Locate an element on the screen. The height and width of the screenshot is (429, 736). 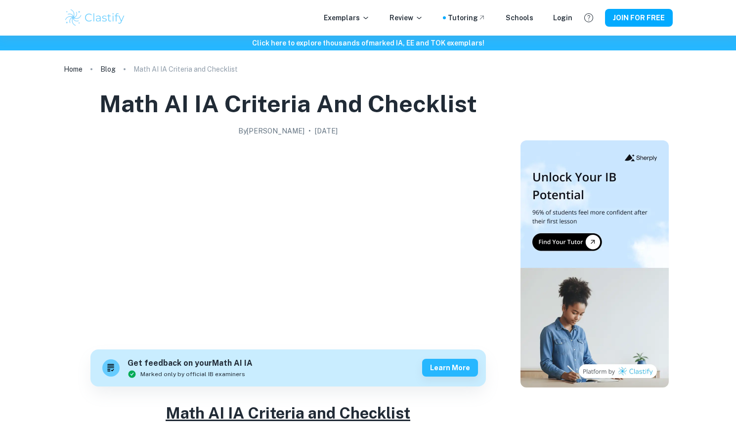
a: Schools is located at coordinates (520, 18).